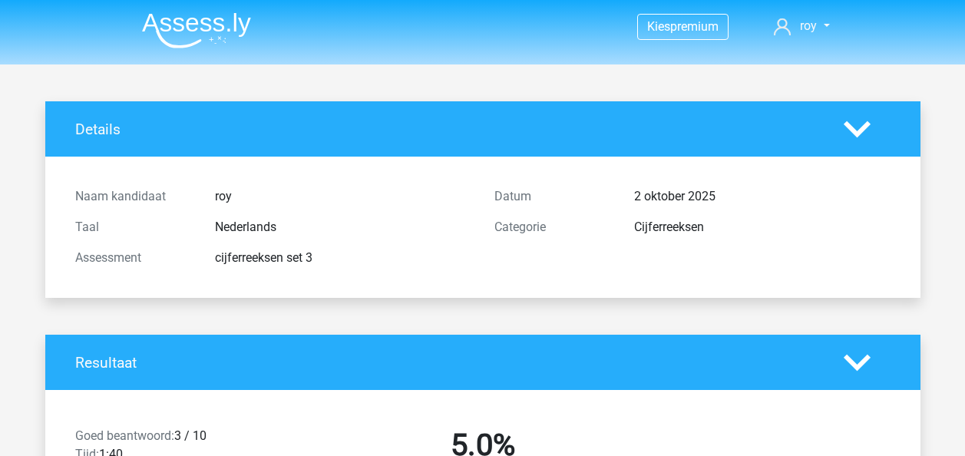 This screenshot has width=965, height=456. I want to click on span: Kies, so click(659, 26).